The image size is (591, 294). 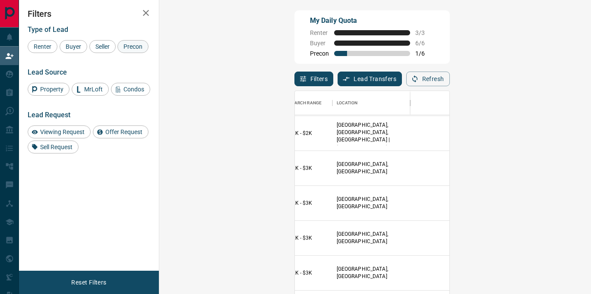 What do you see at coordinates (93, 89) in the screenshot?
I see `span: MrLoft` at bounding box center [93, 89].